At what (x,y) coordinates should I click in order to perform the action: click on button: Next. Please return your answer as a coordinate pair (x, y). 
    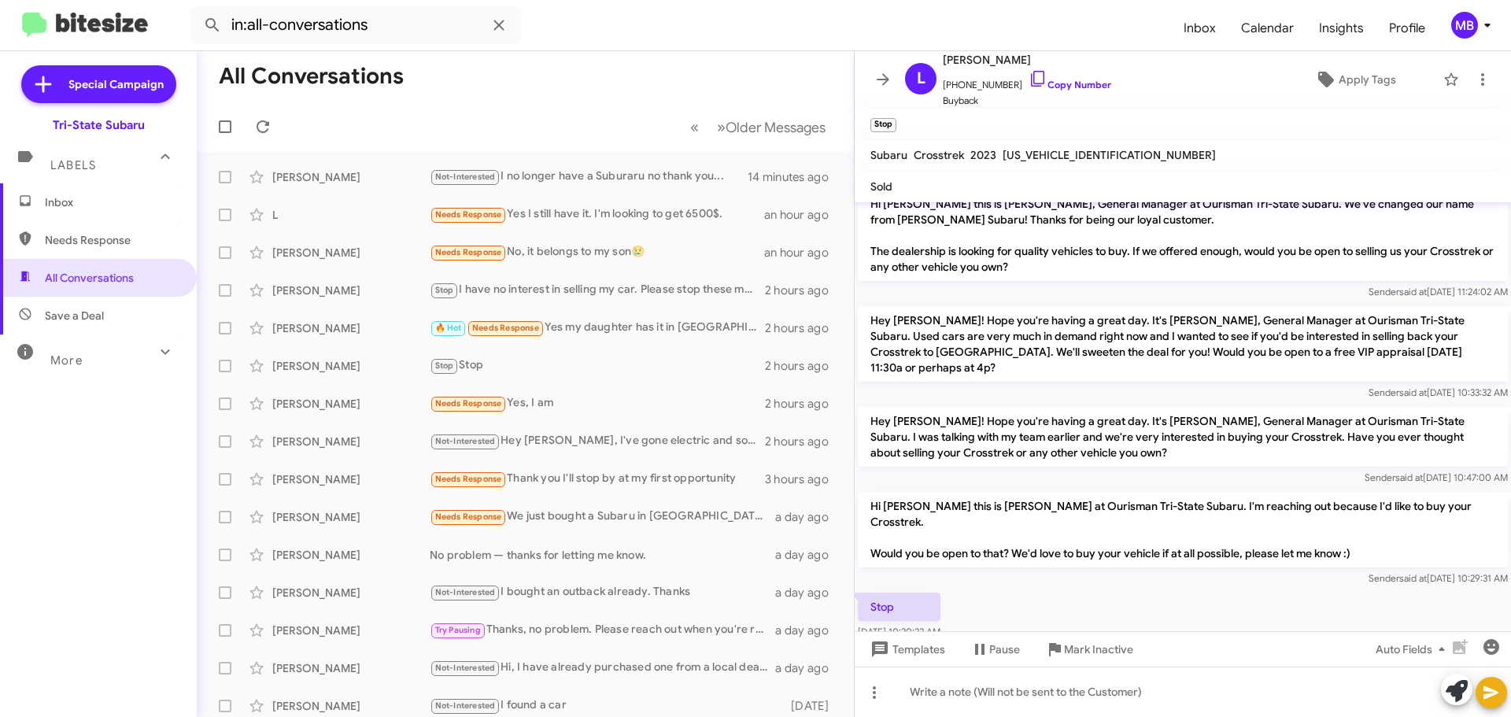
    Looking at the image, I should click on (771, 127).